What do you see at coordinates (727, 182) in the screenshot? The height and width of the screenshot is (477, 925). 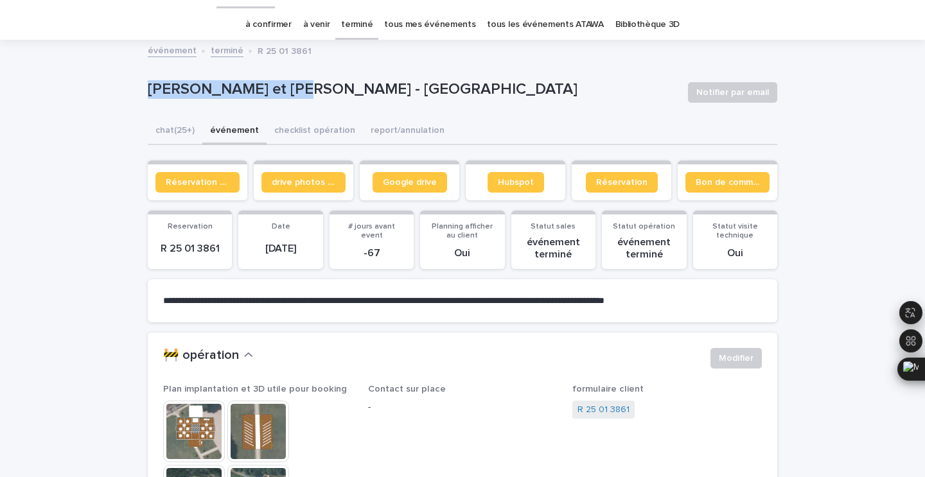 I see `a: Bon de commande` at bounding box center [727, 182].